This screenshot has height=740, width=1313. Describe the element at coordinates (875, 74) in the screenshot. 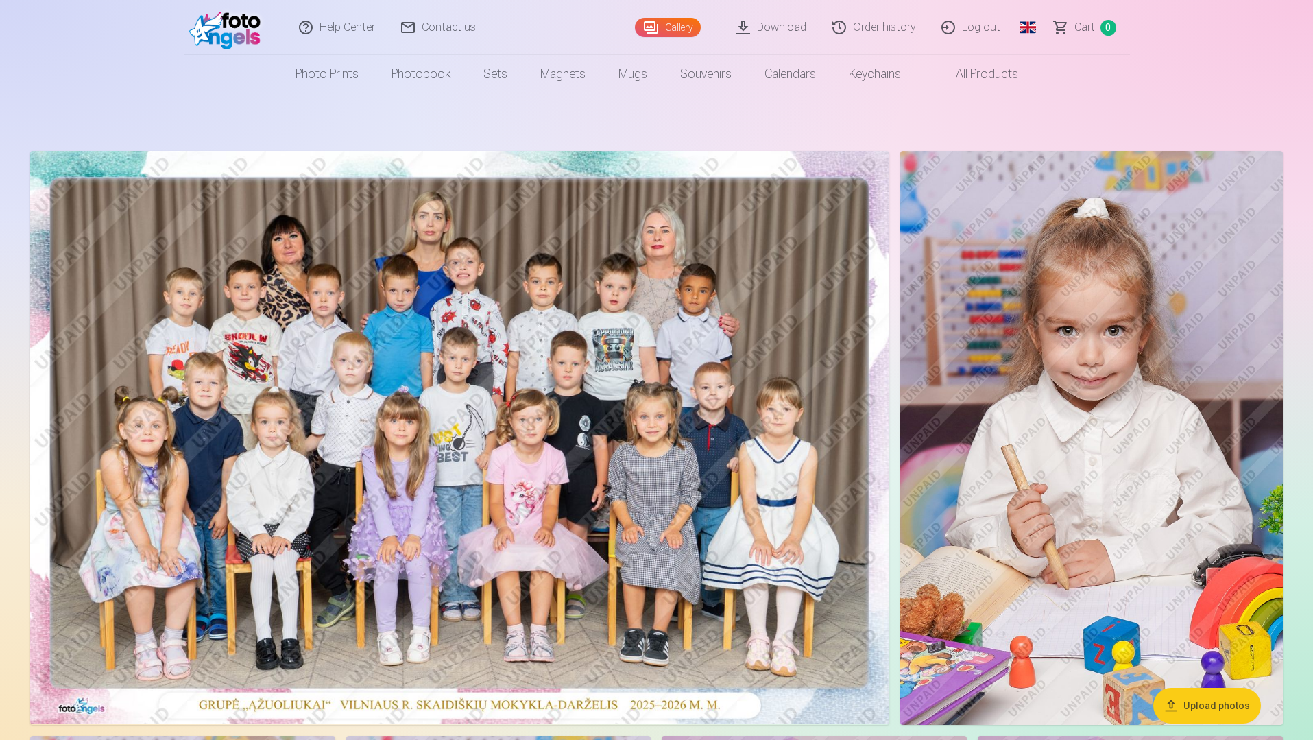

I see `a: Keychains` at that location.